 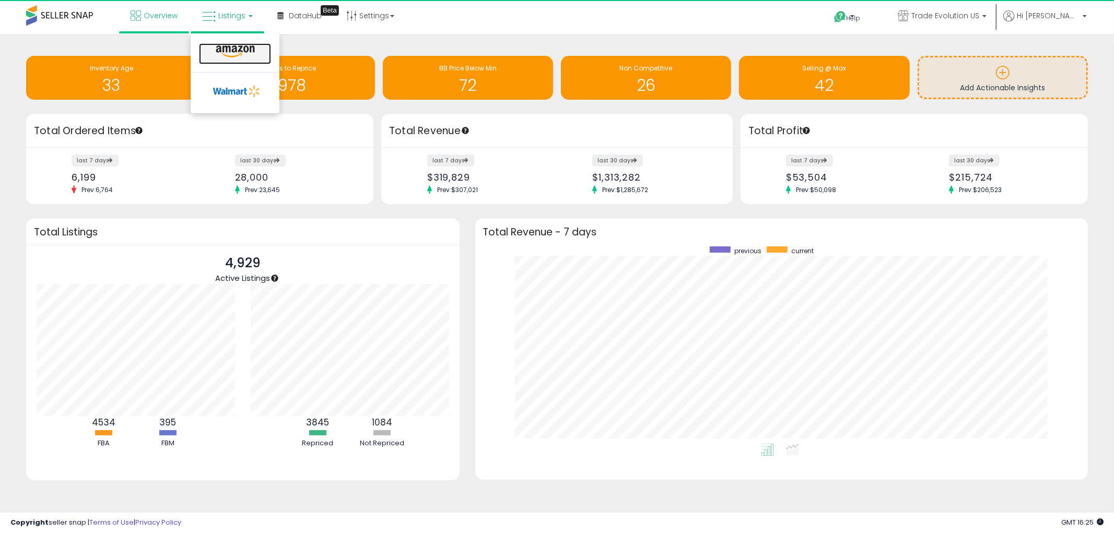 What do you see at coordinates (289, 68) in the screenshot?
I see `span: Needs to Reprice` at bounding box center [289, 68].